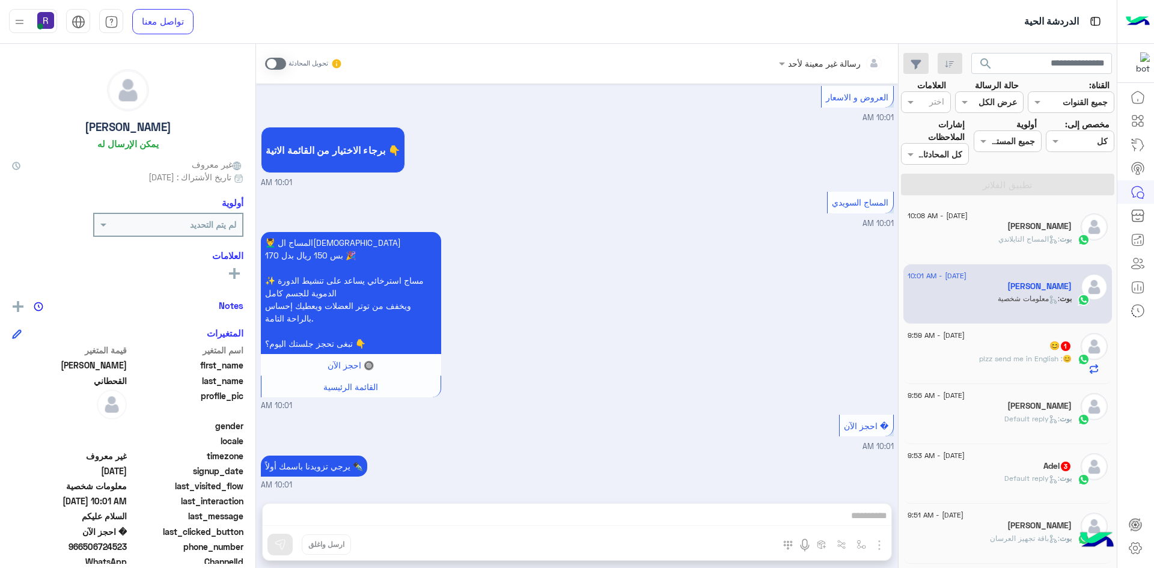 This screenshot has height=568, width=1154. I want to click on span: السلام عليكم, so click(69, 516).